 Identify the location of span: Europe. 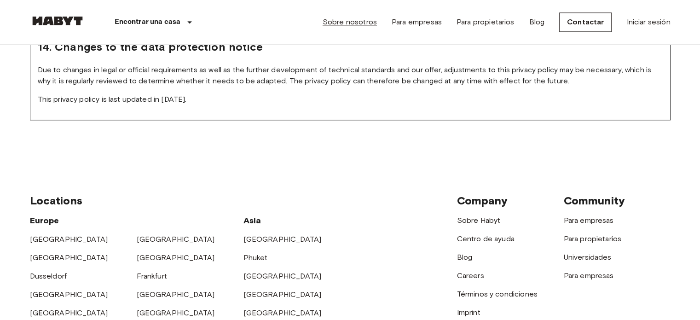
(45, 221).